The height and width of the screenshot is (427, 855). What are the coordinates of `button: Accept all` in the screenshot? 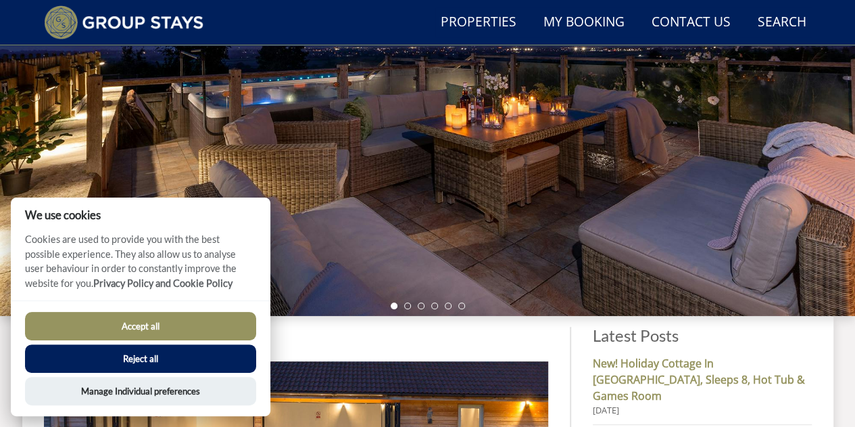 It's located at (141, 326).